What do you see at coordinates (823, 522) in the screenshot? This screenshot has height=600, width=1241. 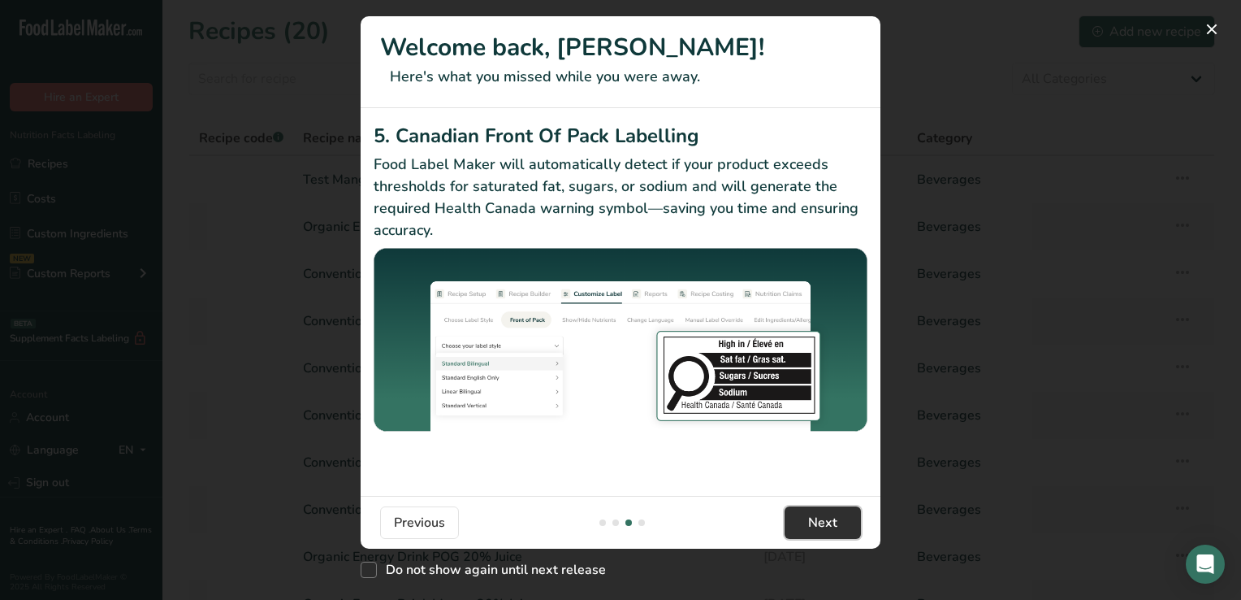 I see `span: Next` at bounding box center [823, 522].